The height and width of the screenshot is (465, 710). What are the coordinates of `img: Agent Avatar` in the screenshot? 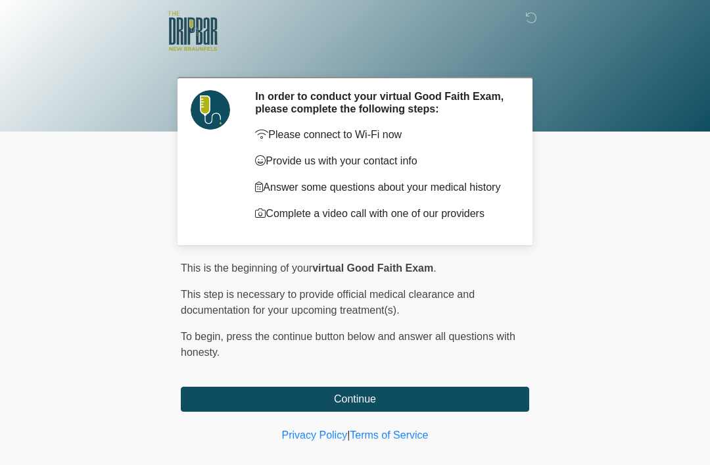 It's located at (210, 110).